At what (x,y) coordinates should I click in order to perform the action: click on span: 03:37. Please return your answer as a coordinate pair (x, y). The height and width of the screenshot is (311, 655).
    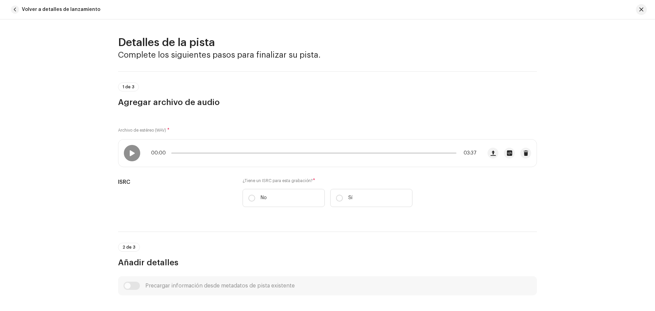
    Looking at the image, I should click on (467, 153).